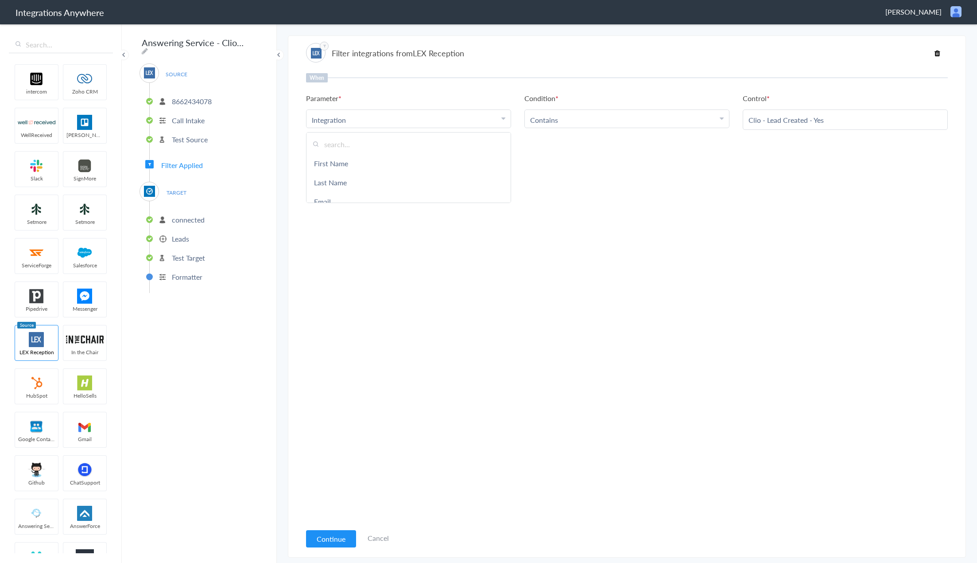 Image resolution: width=977 pixels, height=563 pixels. I want to click on span: Messenger, so click(85, 308).